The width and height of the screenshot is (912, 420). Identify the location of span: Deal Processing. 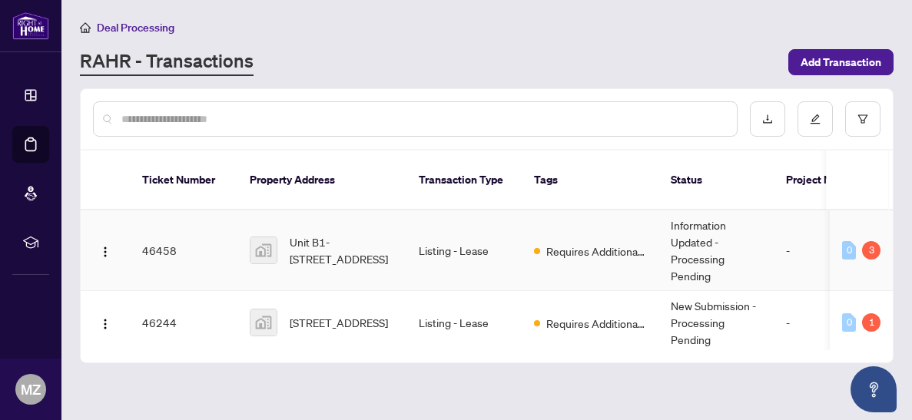
(135, 28).